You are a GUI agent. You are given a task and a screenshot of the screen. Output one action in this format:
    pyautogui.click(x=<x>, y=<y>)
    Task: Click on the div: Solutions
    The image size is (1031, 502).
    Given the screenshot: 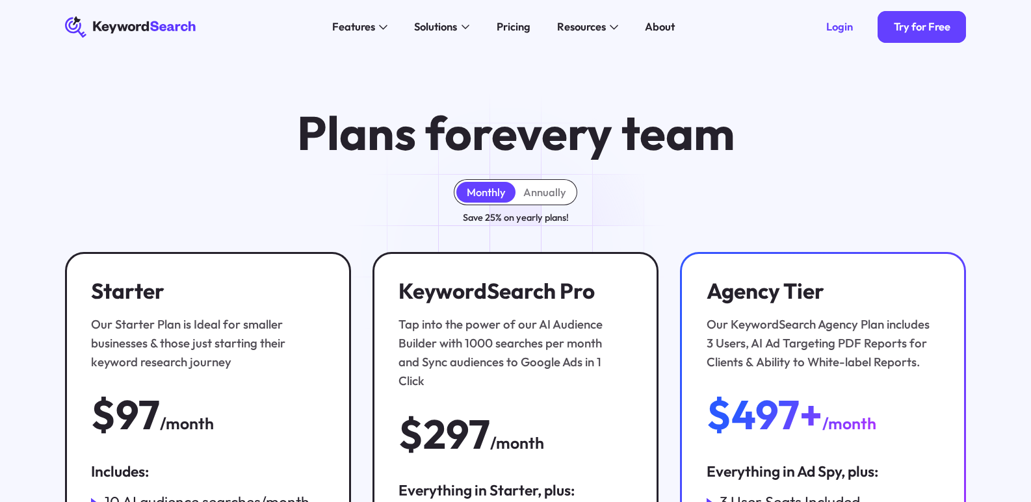 What is the action you would take?
    pyautogui.click(x=435, y=27)
    